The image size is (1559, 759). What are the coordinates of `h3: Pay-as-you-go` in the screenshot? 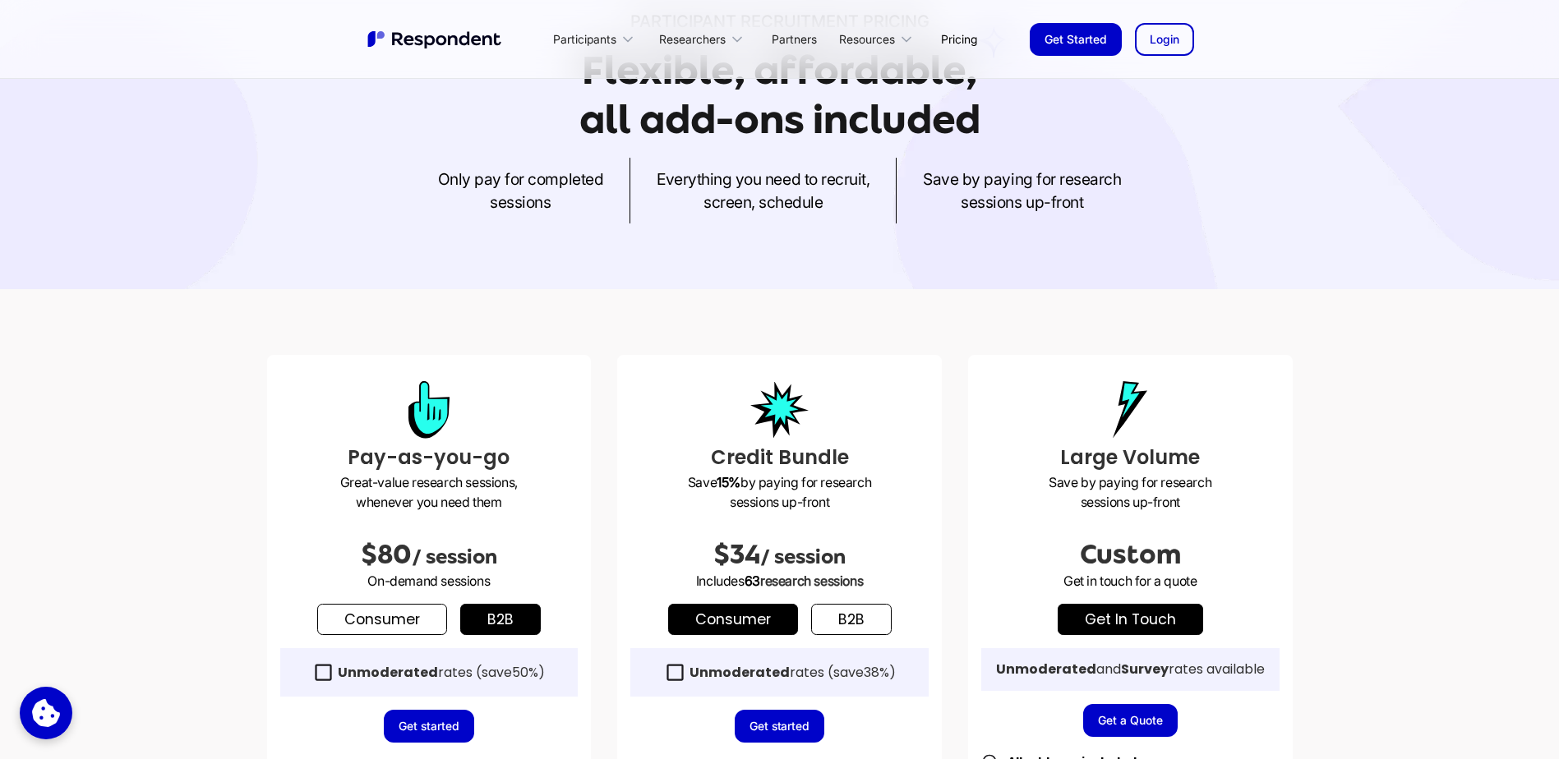 It's located at (429, 458).